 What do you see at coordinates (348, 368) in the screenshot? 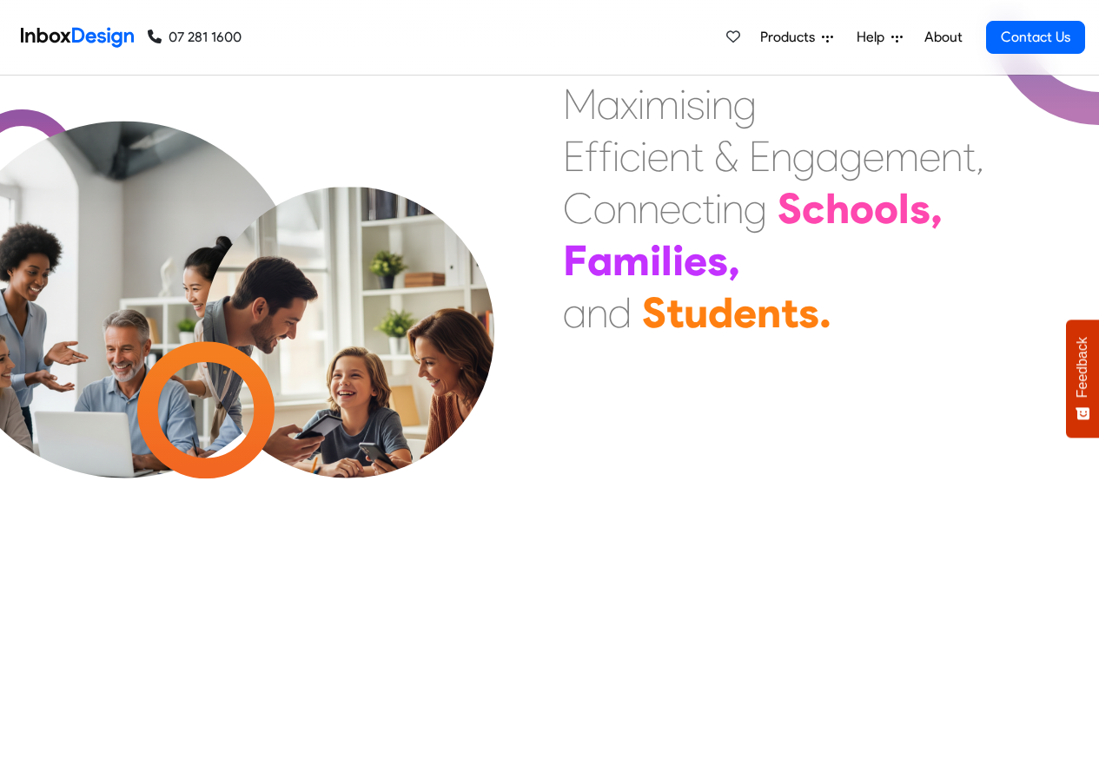
I see `img: parents_with_child.png` at bounding box center [348, 368].